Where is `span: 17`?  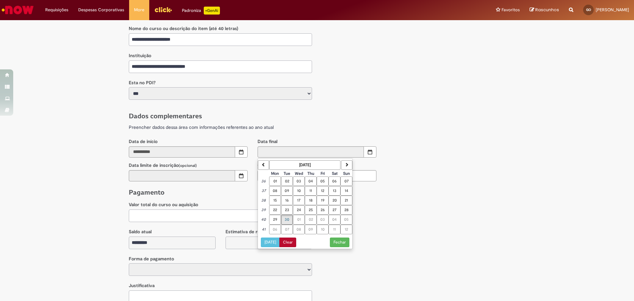
span: 17 is located at coordinates (299, 200).